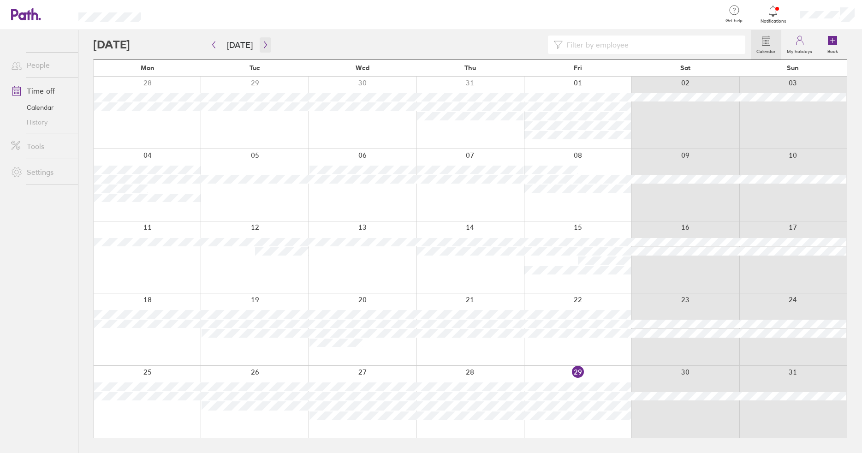  Describe the element at coordinates (651, 45) in the screenshot. I see `input: Filter by employee` at that location.